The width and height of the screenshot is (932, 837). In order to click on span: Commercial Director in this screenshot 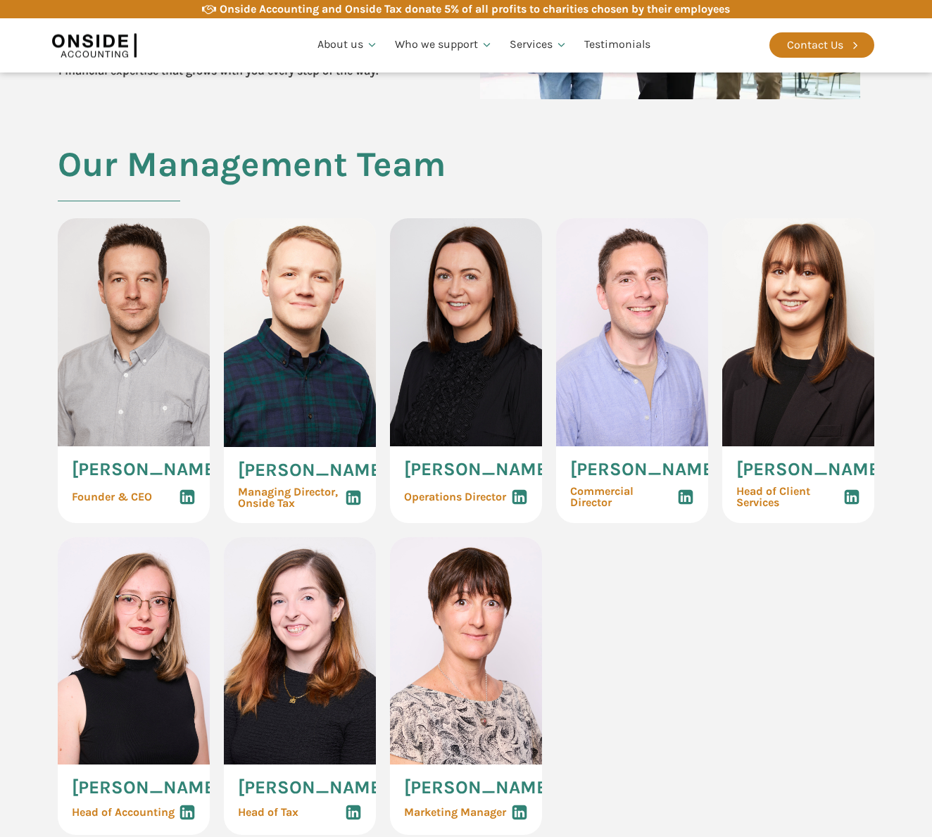, I will do `click(624, 497)`.